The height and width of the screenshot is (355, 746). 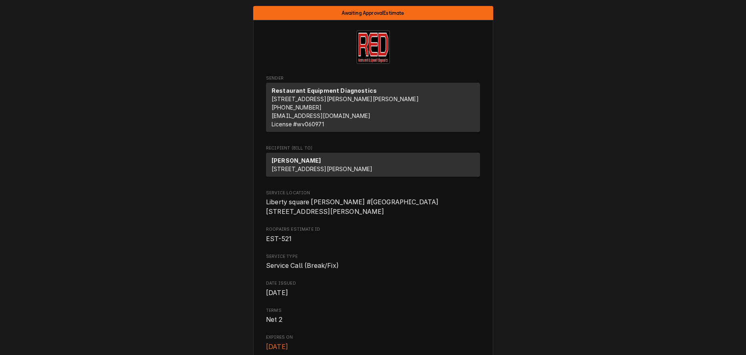 I want to click on div: Status, so click(x=373, y=13).